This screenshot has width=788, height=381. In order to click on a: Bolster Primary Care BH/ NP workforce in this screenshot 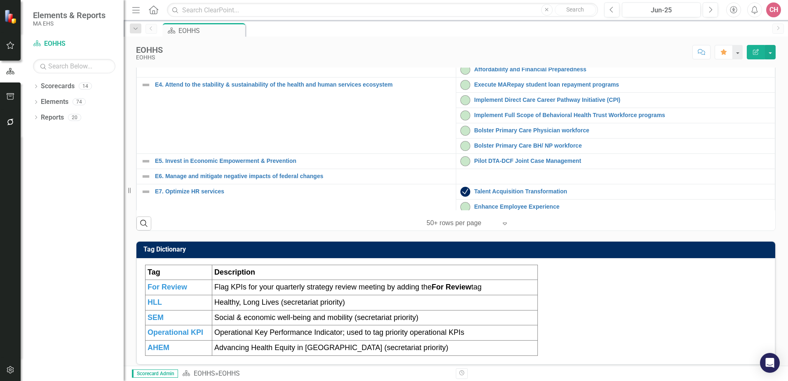, I will do `click(623, 146)`.